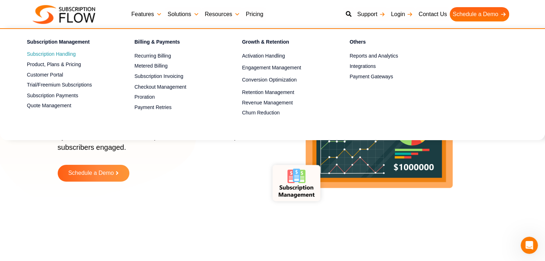  I want to click on span: Retention Management, so click(268, 92).